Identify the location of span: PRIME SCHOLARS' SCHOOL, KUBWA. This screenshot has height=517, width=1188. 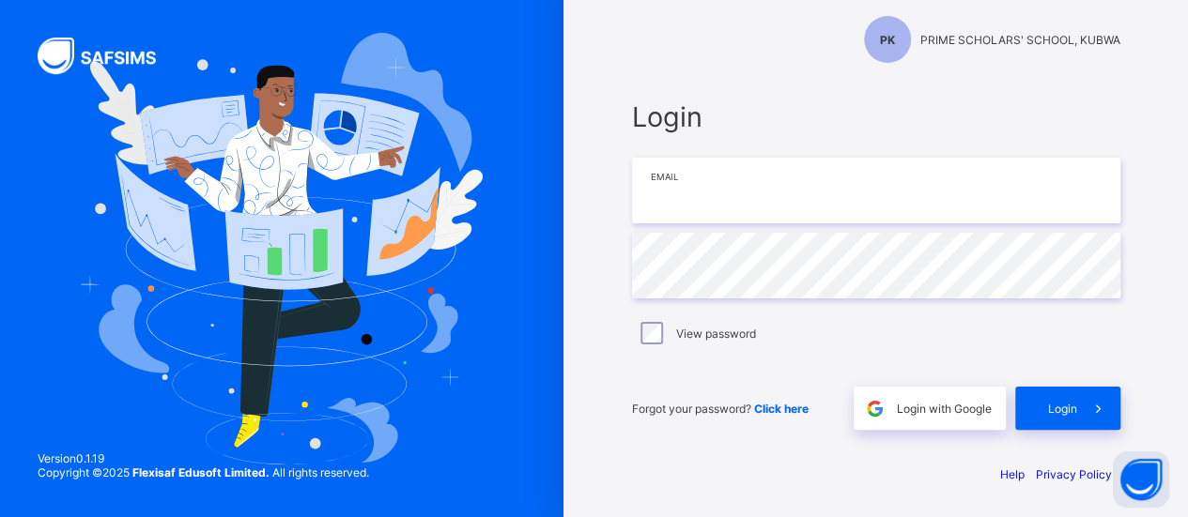
(1020, 39).